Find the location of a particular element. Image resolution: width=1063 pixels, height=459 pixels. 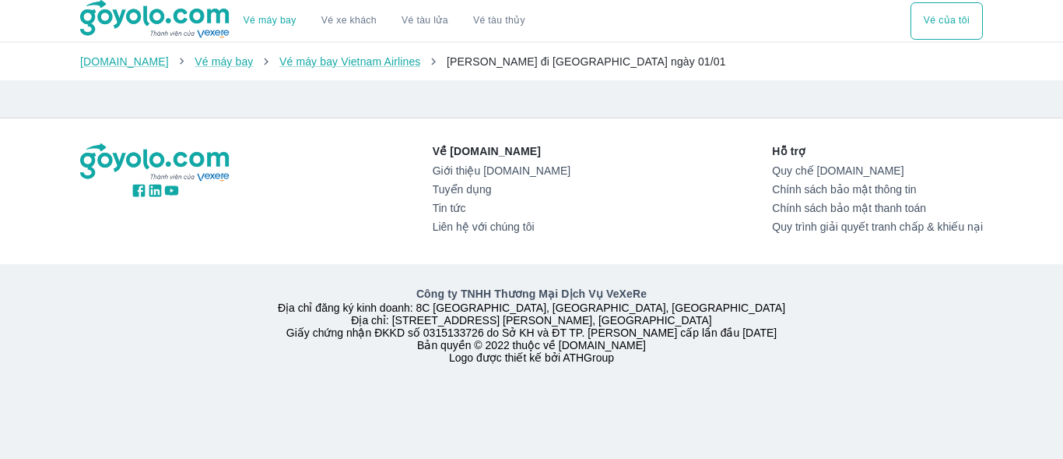

a: Quy trình giải quyết tranh chấp & khiếu nại is located at coordinates (877, 227).